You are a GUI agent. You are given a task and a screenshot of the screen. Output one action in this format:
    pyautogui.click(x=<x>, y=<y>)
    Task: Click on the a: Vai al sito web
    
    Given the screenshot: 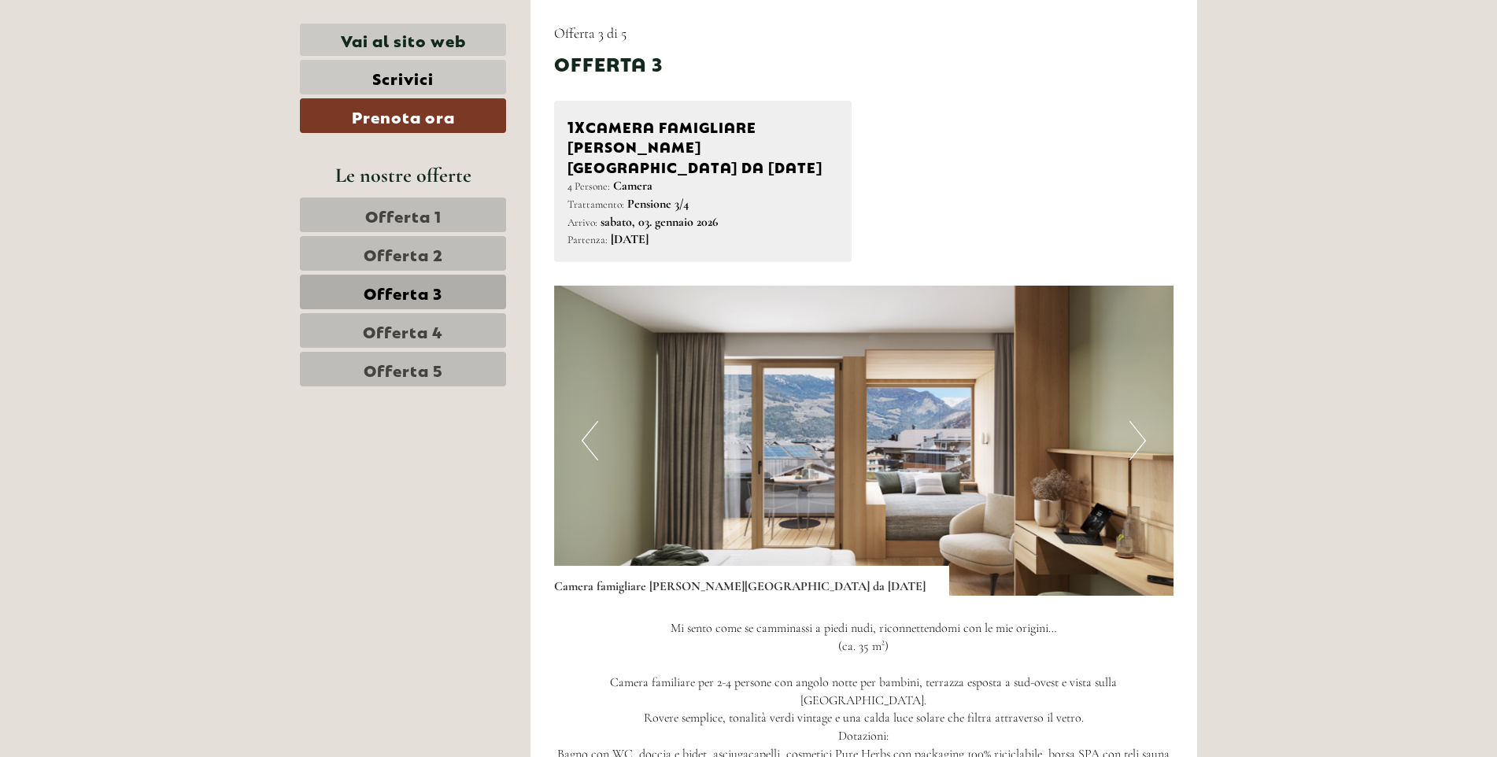 What is the action you would take?
    pyautogui.click(x=403, y=39)
    